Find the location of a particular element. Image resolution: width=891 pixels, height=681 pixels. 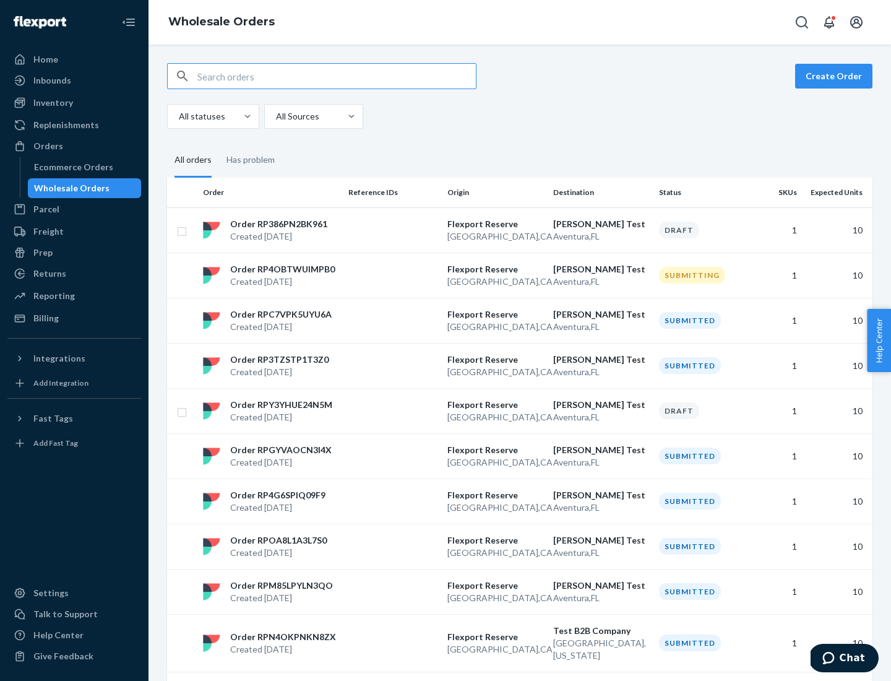

span: Chat is located at coordinates (41, 14).